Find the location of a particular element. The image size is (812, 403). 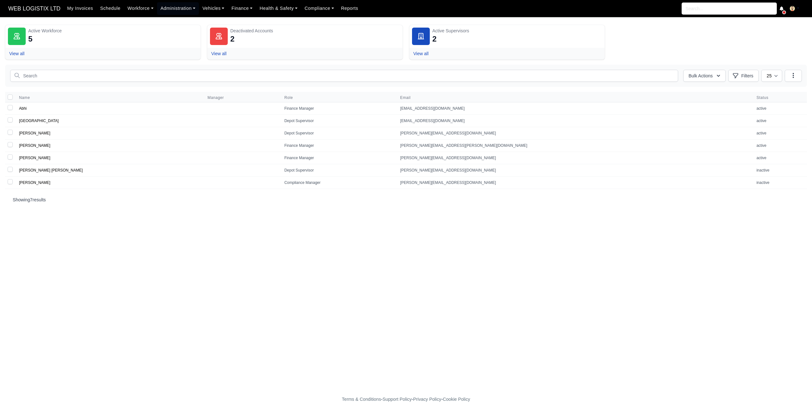

span: Email is located at coordinates (574, 98).